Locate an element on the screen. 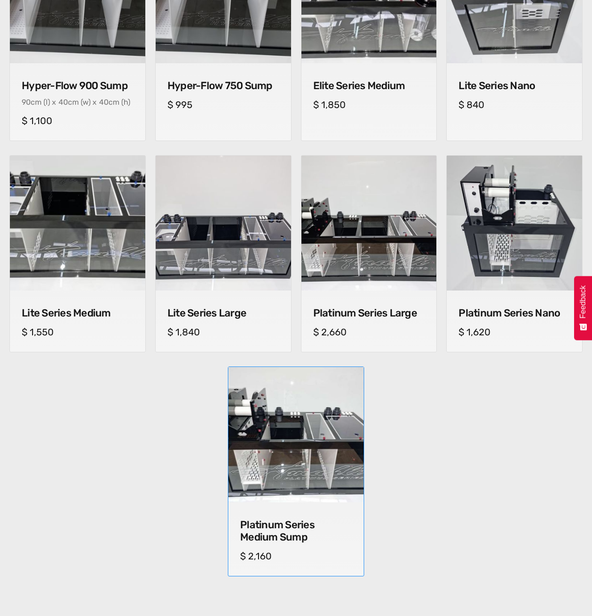  a: Lite Series LargeLite Series LargeLite Series Large$ 1,840 is located at coordinates (223, 254).